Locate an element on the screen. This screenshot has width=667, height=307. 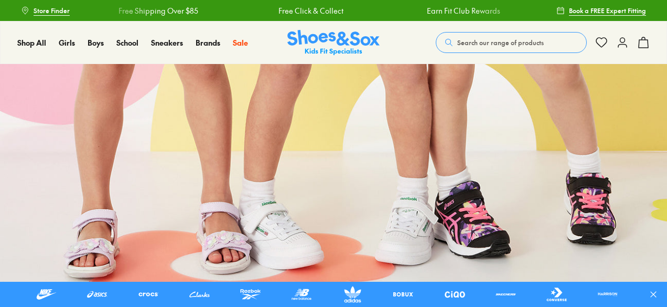
a: Free Shipping Over $85 is located at coordinates (158, 10).